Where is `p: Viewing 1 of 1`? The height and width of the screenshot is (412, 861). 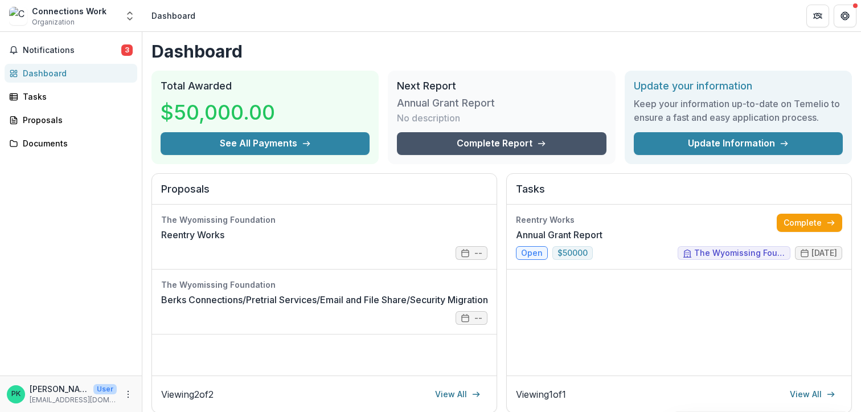 p: Viewing 1 of 1 is located at coordinates (541, 394).